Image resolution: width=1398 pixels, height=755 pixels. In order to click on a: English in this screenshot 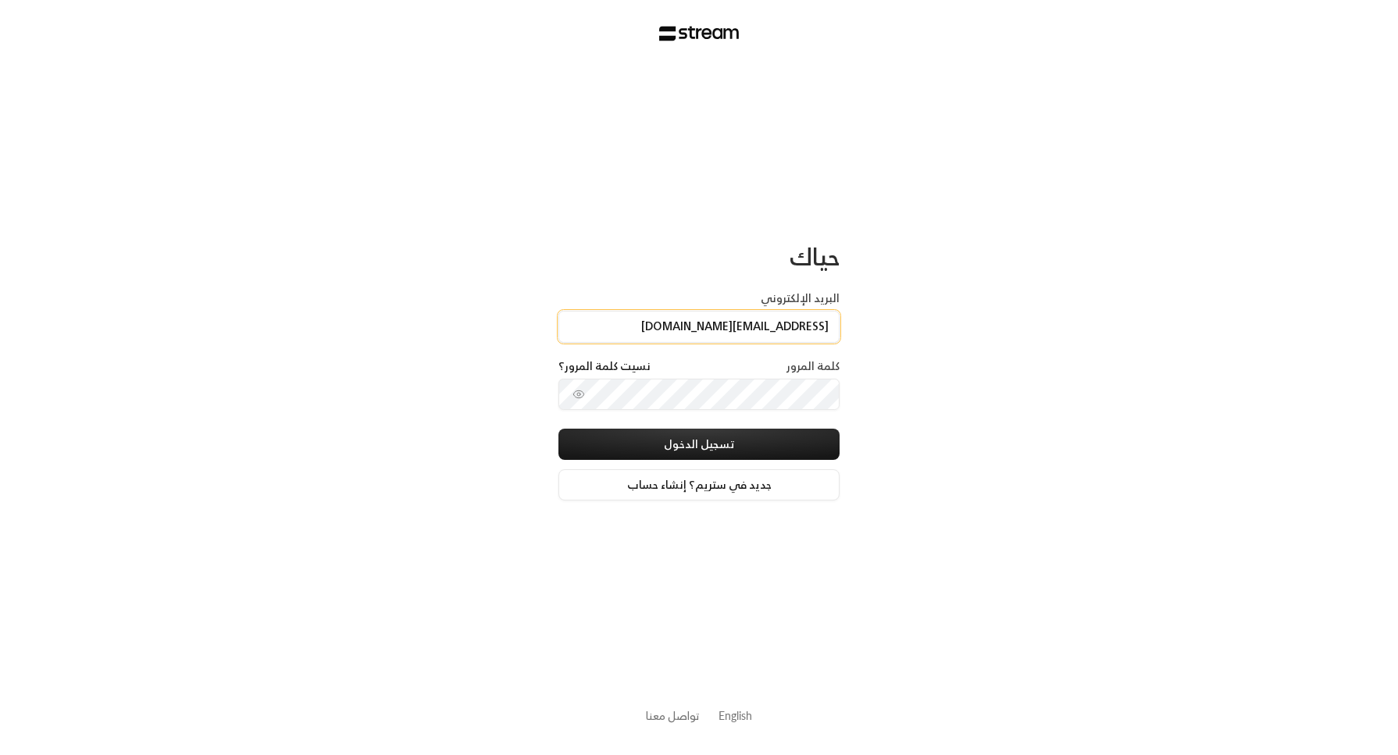, I will do `click(735, 715)`.